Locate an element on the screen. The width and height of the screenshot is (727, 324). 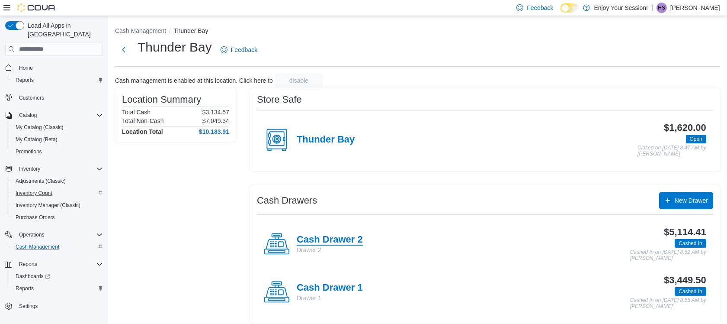
p: Drawer 2 is located at coordinates (330, 250).